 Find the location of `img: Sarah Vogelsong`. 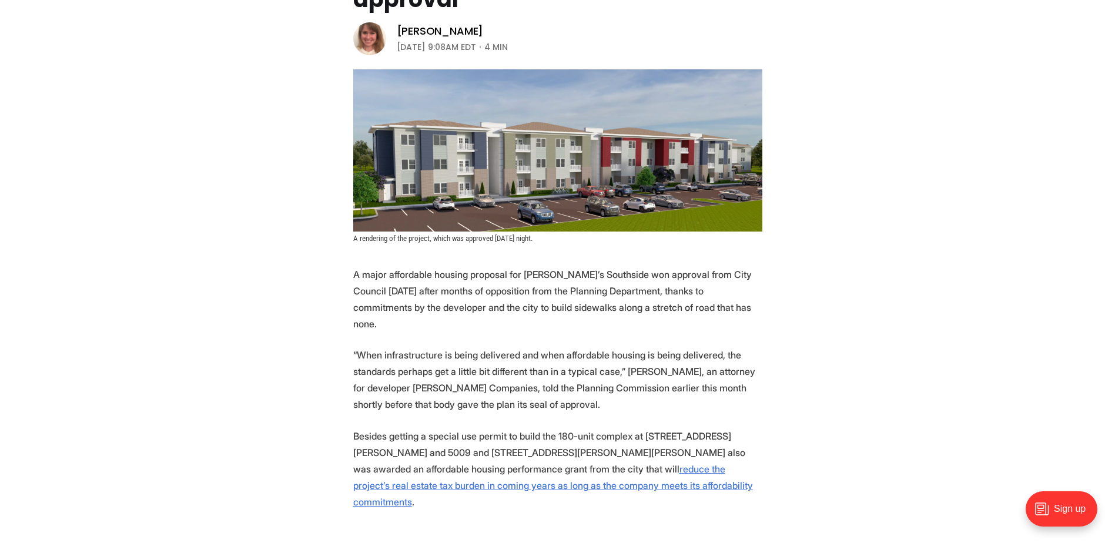

img: Sarah Vogelsong is located at coordinates (370, 39).